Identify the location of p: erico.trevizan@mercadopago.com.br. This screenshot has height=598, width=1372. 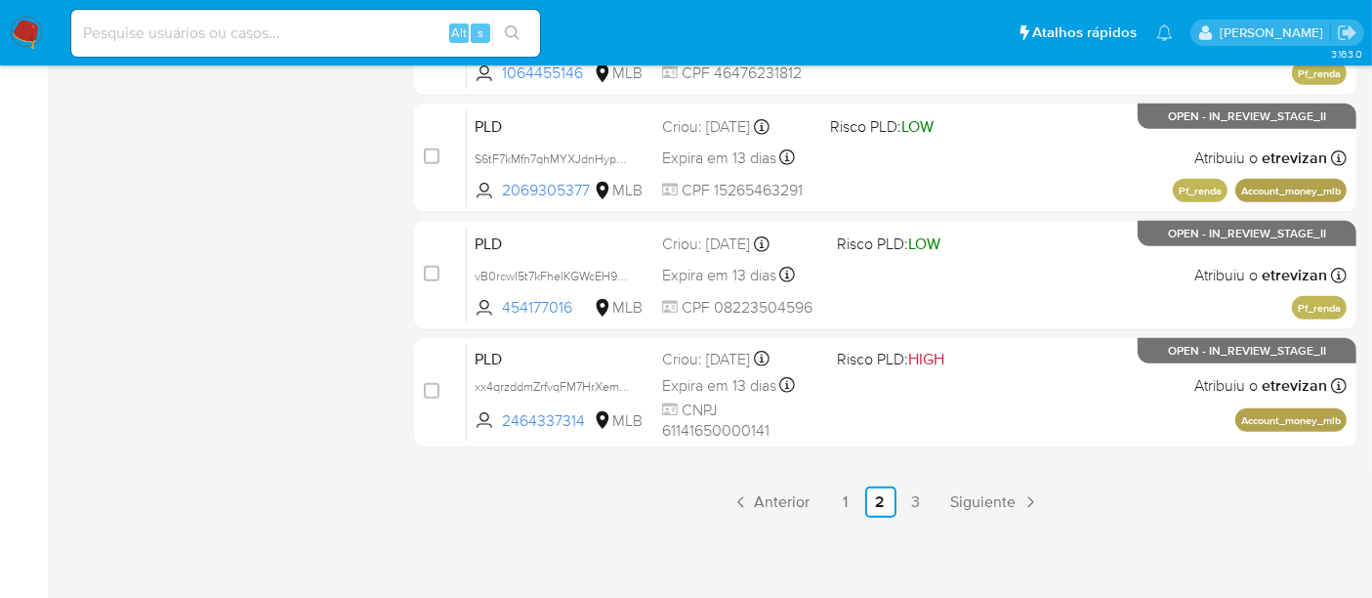
(1275, 32).